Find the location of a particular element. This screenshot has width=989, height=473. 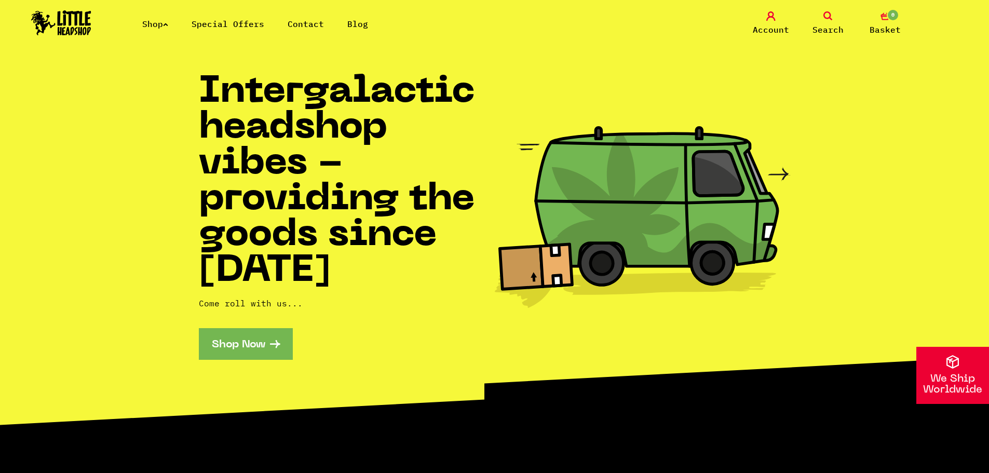

span: Search is located at coordinates (828, 30).